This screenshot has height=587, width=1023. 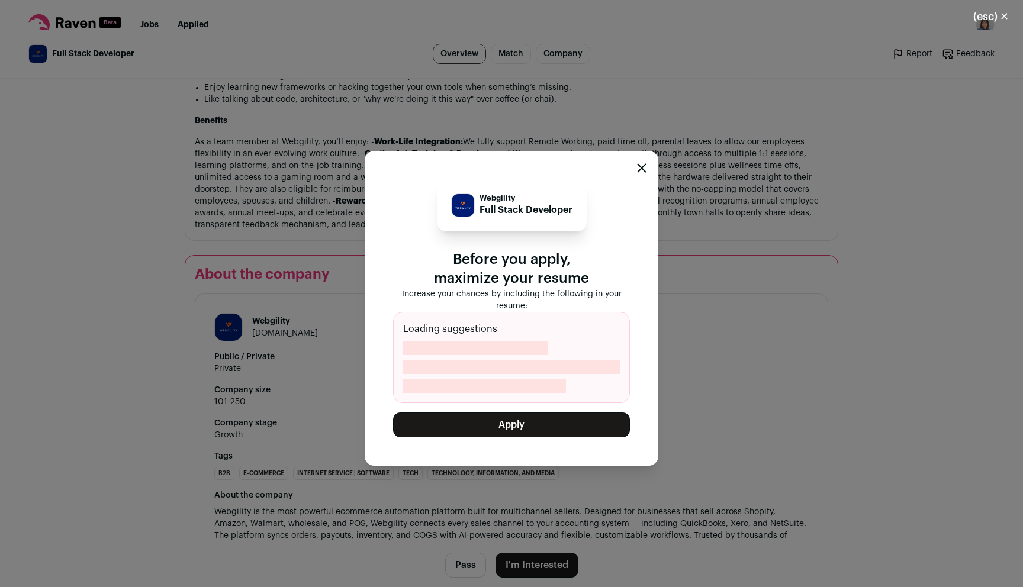 I want to click on button: Apply, so click(x=511, y=425).